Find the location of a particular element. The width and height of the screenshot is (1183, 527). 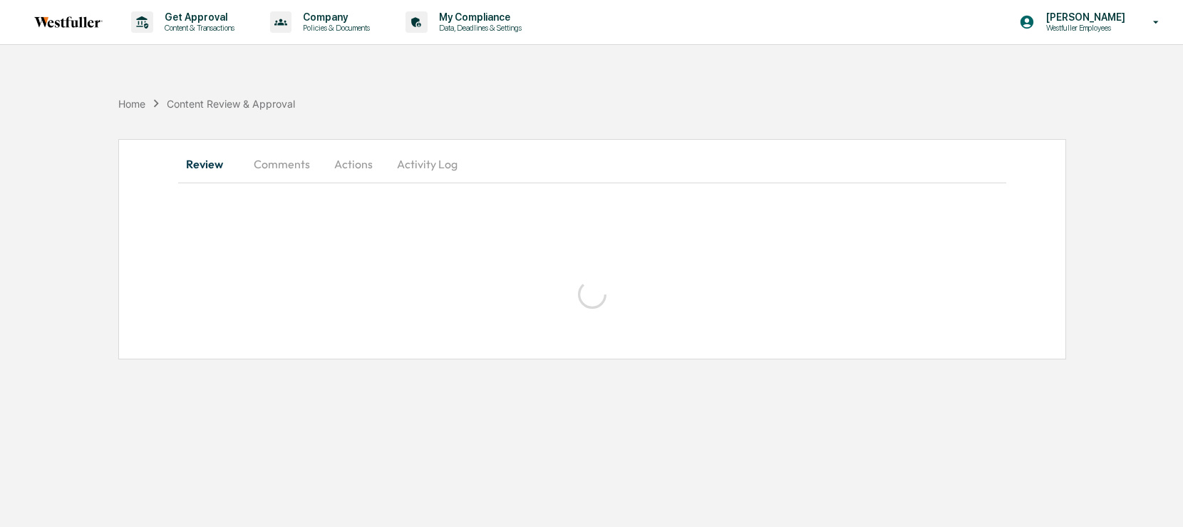

p: Policies & Documents is located at coordinates (334, 28).